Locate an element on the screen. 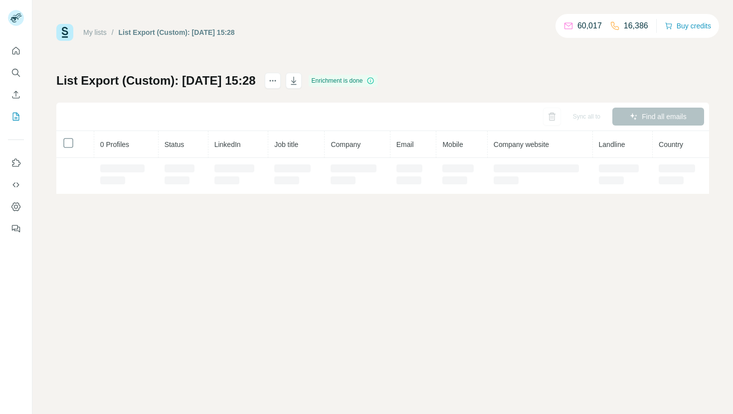 Image resolution: width=733 pixels, height=414 pixels. button: Use Surfe API is located at coordinates (16, 185).